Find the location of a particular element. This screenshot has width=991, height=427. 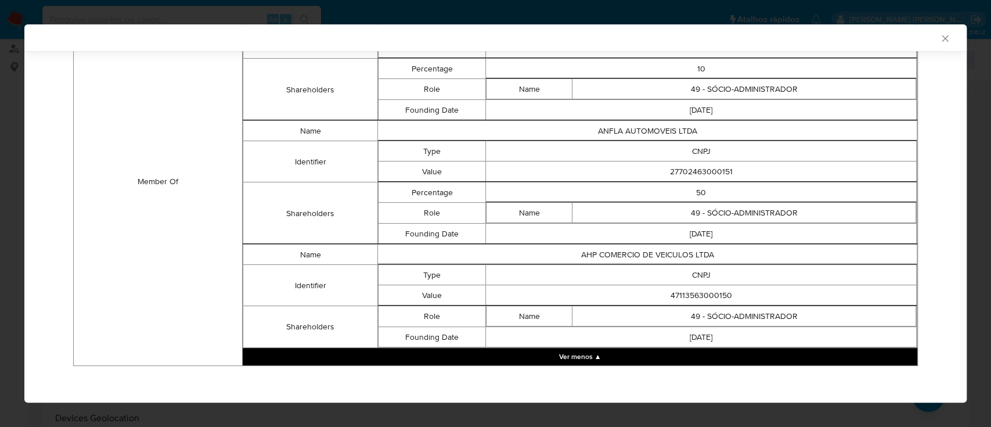

td: AHP COMERCIO DE VEICULOS LTDA is located at coordinates (647, 254).